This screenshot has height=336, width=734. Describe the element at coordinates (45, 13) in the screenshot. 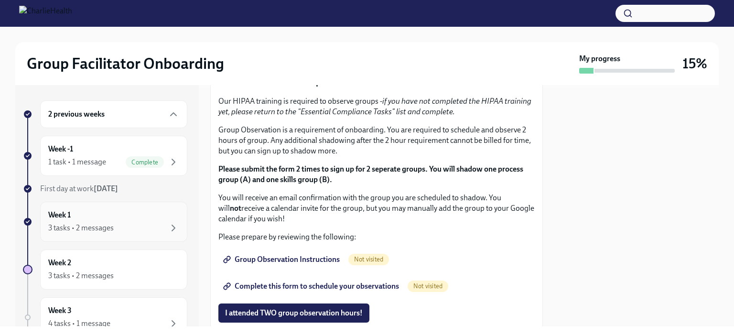

I see `img: CharlieHealth` at that location.